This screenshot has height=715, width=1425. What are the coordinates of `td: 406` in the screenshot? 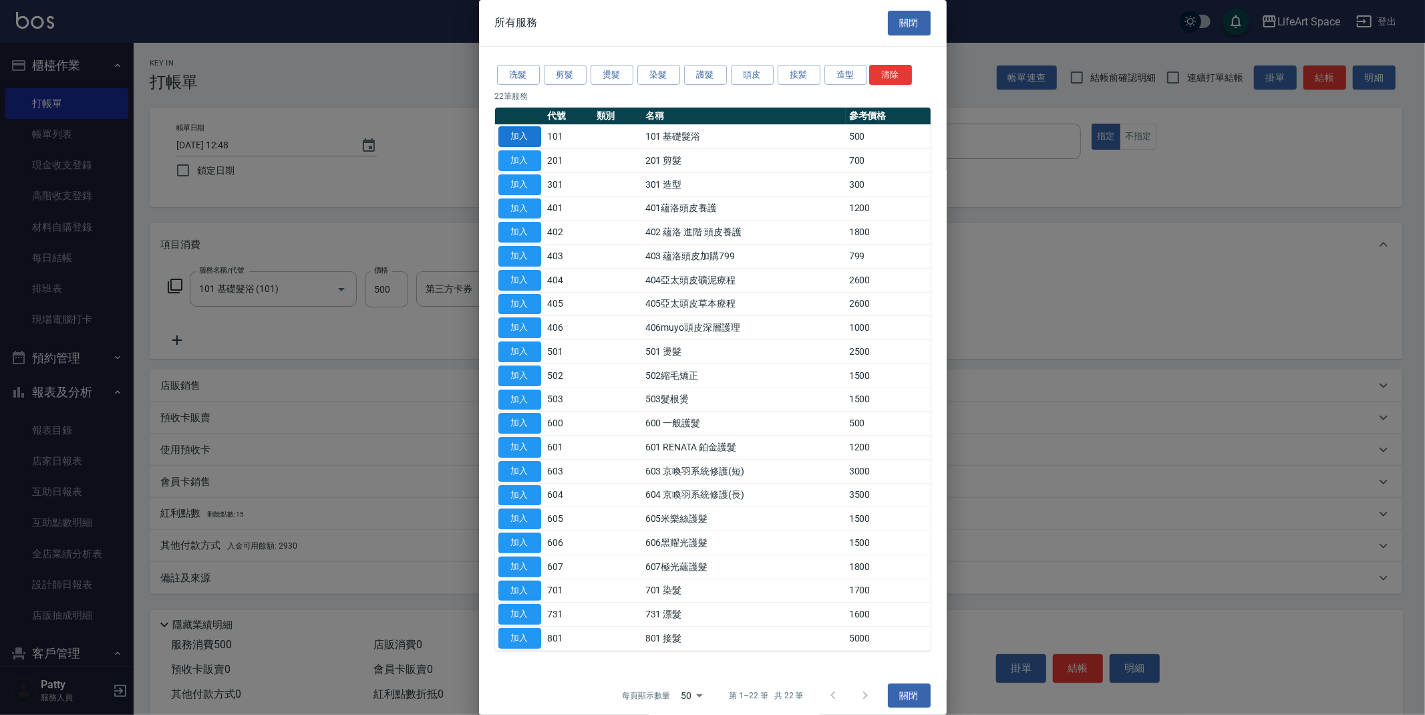 It's located at (568, 328).